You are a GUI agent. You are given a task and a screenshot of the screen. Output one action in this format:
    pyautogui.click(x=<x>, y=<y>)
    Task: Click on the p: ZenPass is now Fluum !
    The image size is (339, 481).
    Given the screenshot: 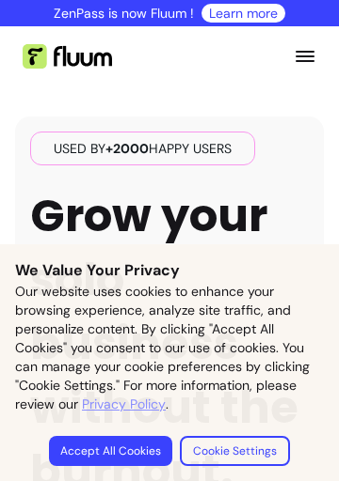 What is the action you would take?
    pyautogui.click(x=123, y=13)
    